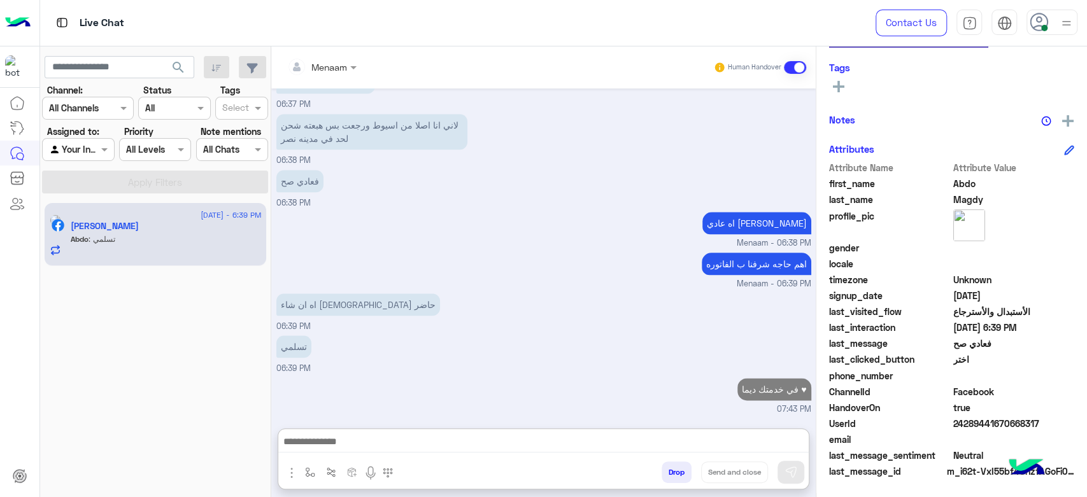 The image size is (1087, 497). I want to click on h6: Attributes, so click(851, 149).